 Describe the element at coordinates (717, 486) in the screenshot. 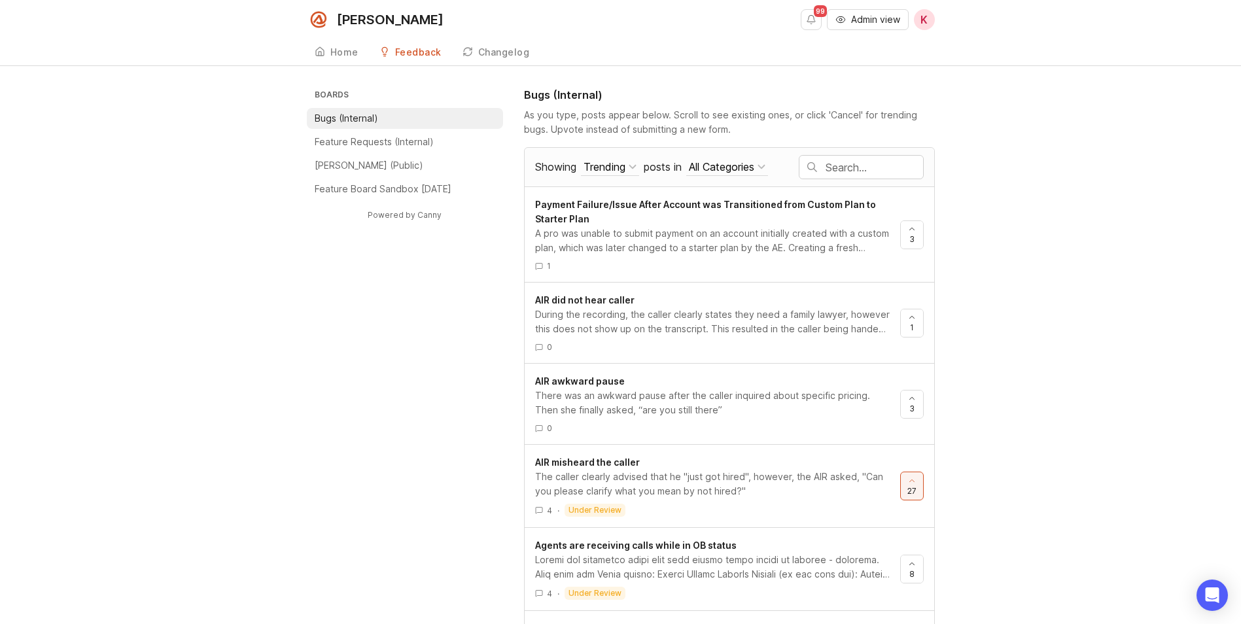

I see `a: AIR misheard the callerThe caller clearly advised that he "just got hired", however, the AIR aske...` at that location.